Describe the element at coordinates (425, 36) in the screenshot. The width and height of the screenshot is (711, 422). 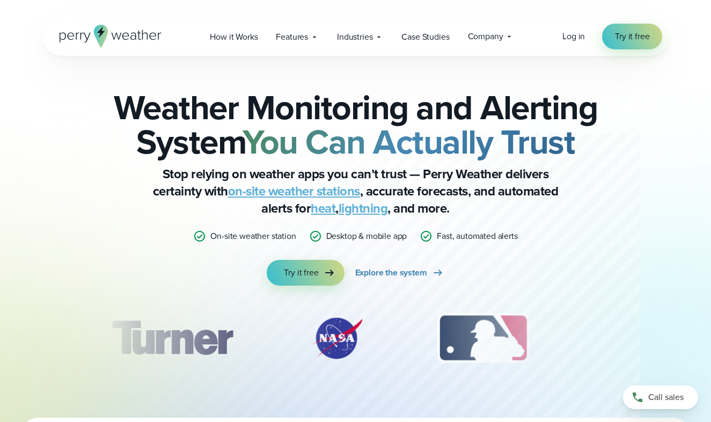
I see `a: Case Studies` at that location.